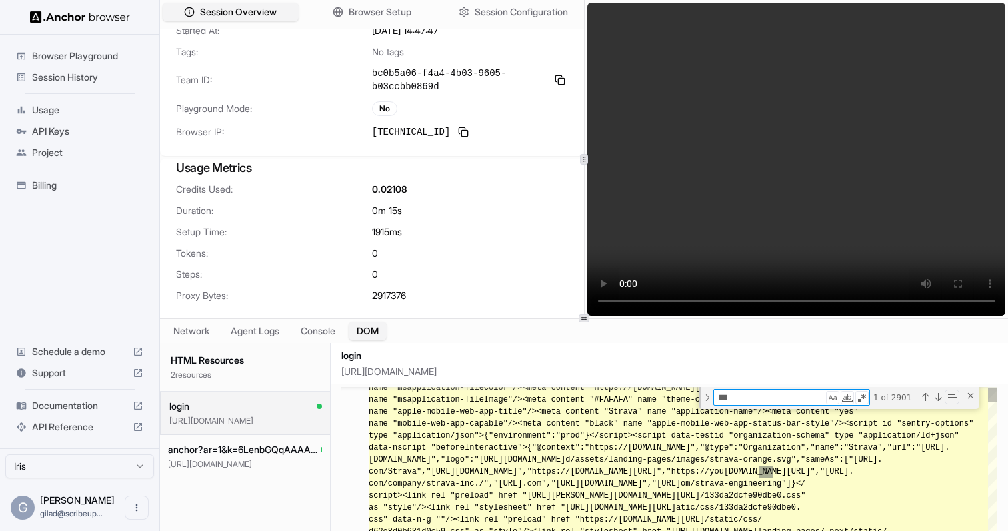 This screenshot has width=1008, height=531. What do you see at coordinates (274, 109) in the screenshot?
I see `span: Playground Mode:` at bounding box center [274, 109].